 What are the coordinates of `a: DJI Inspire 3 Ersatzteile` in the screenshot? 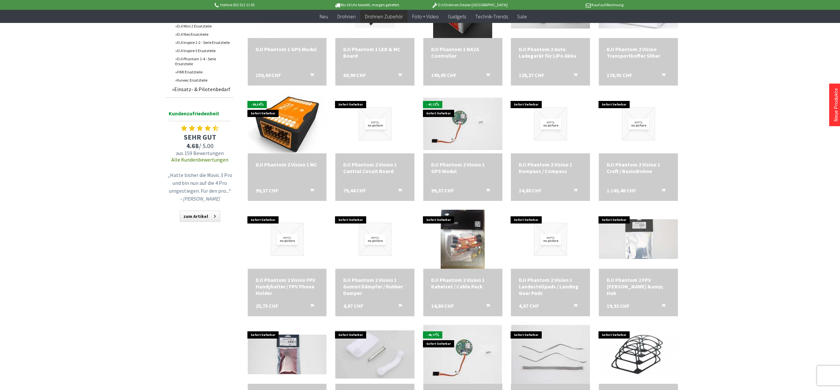 It's located at (203, 51).